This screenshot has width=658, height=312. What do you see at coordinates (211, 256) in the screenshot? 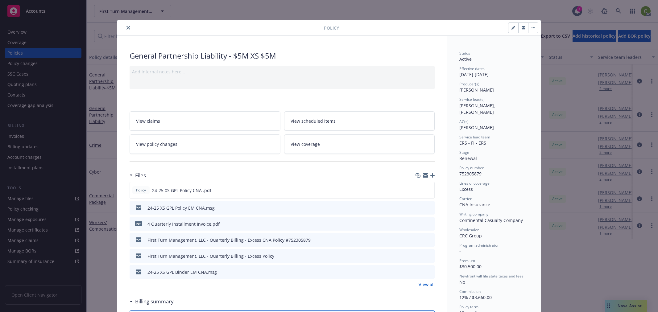
I see `div: First Turn Management, LLC - Quarterly Billing - Excess Policy` at bounding box center [211, 256].